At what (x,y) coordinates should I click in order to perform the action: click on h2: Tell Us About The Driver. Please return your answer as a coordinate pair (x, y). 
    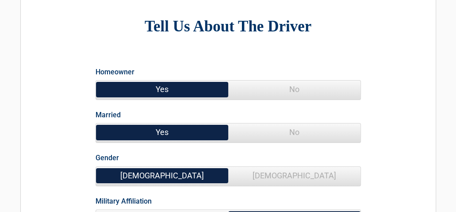
    Looking at the image, I should click on (228, 27).